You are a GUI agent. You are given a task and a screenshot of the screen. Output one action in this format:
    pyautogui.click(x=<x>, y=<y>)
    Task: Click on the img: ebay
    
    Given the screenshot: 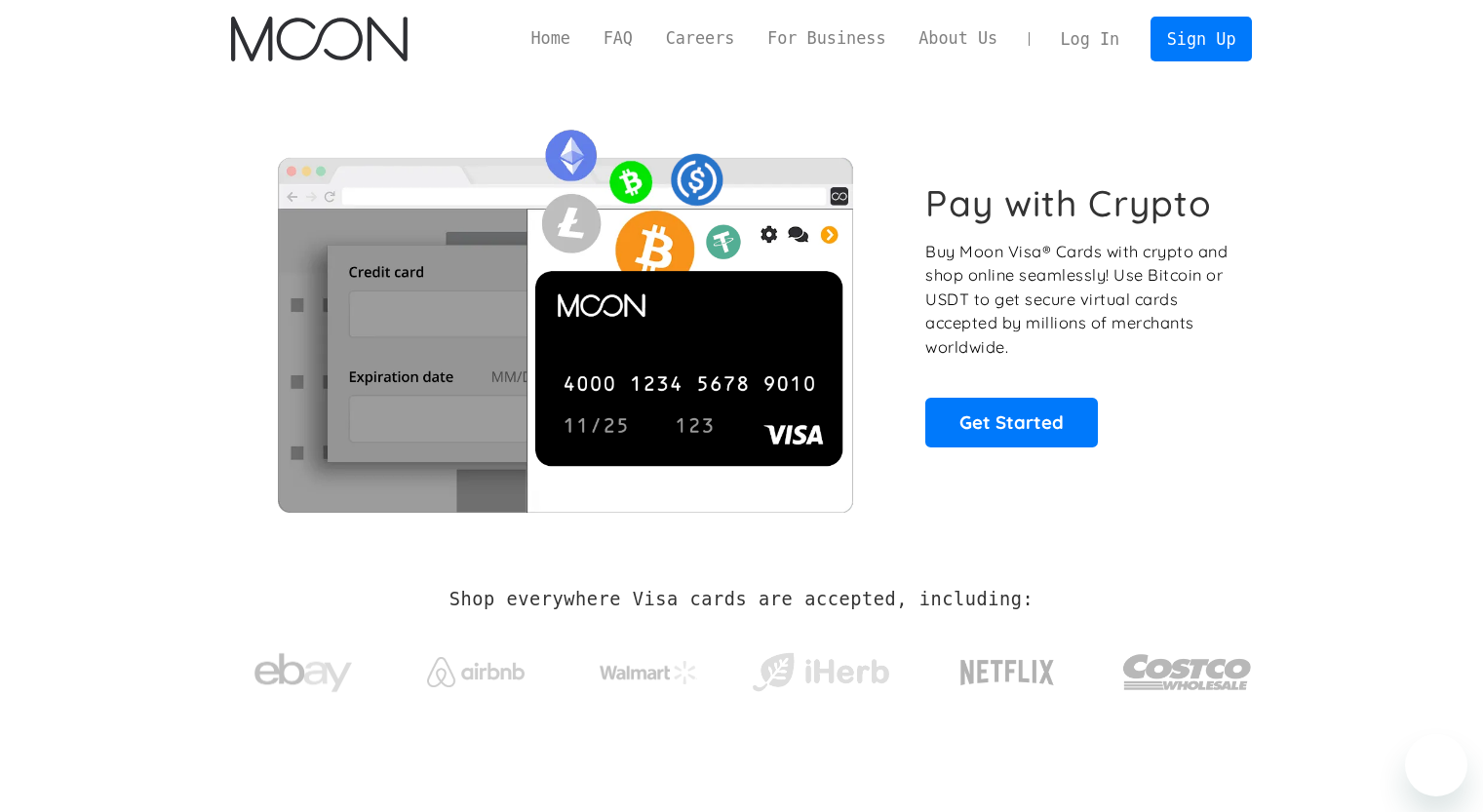 What is the action you would take?
    pyautogui.click(x=303, y=673)
    